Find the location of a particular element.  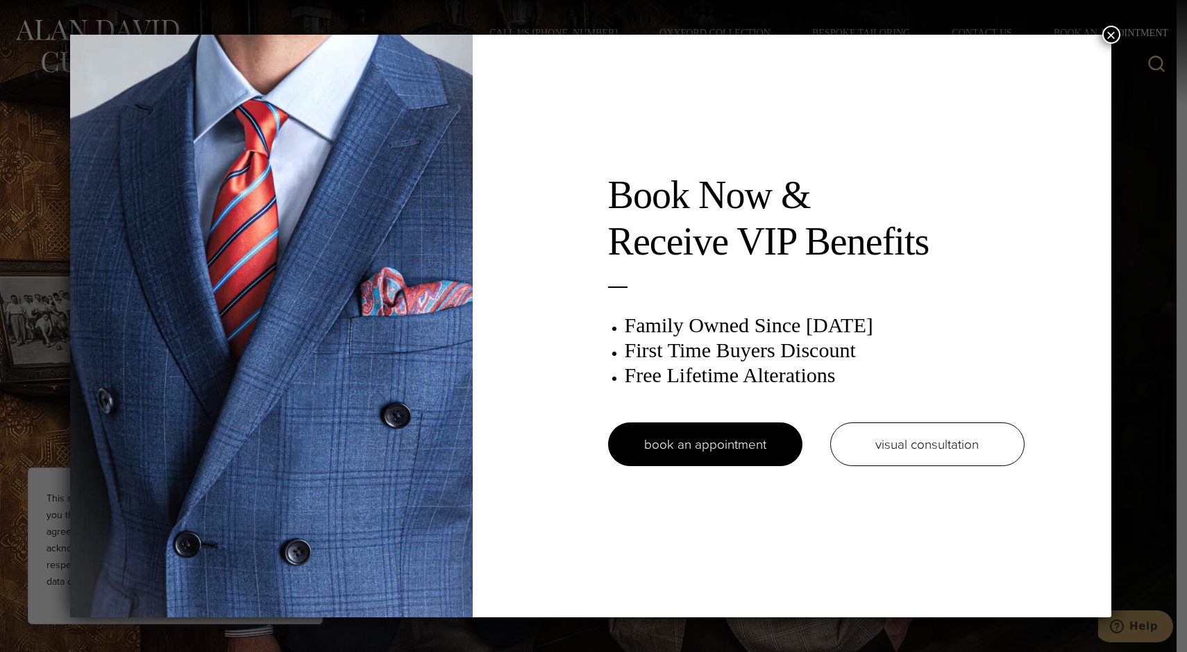

a: book an appointment is located at coordinates (705, 444).